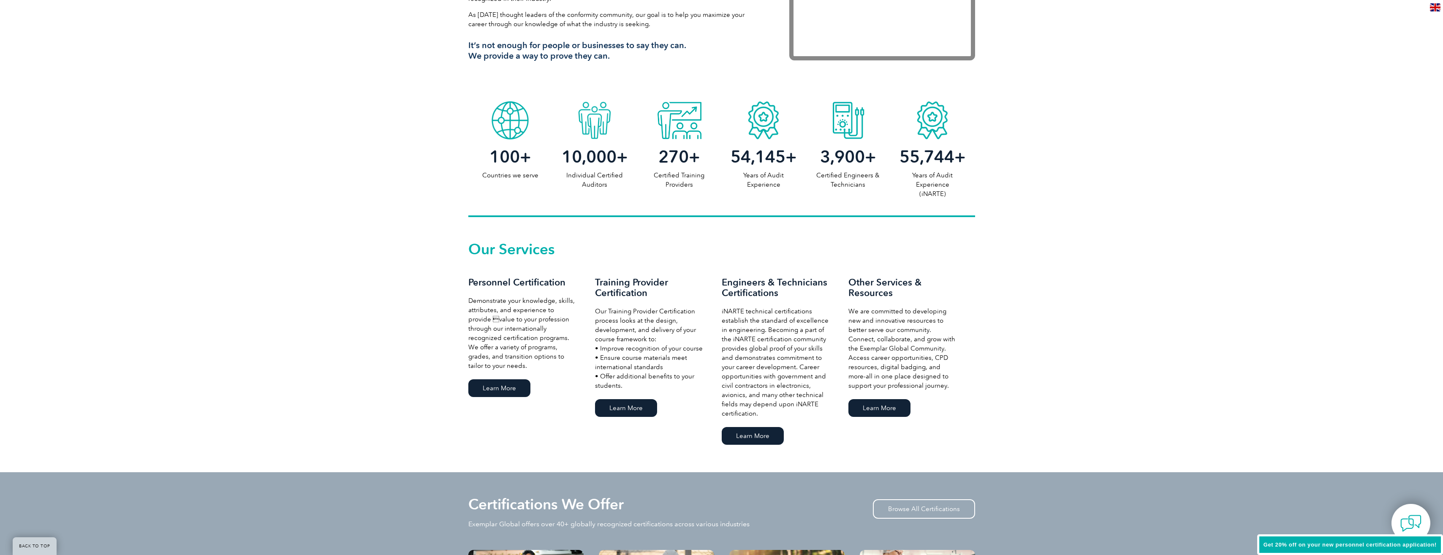 Image resolution: width=1443 pixels, height=555 pixels. I want to click on h3: Engineers & Technicians Certifications, so click(777, 288).